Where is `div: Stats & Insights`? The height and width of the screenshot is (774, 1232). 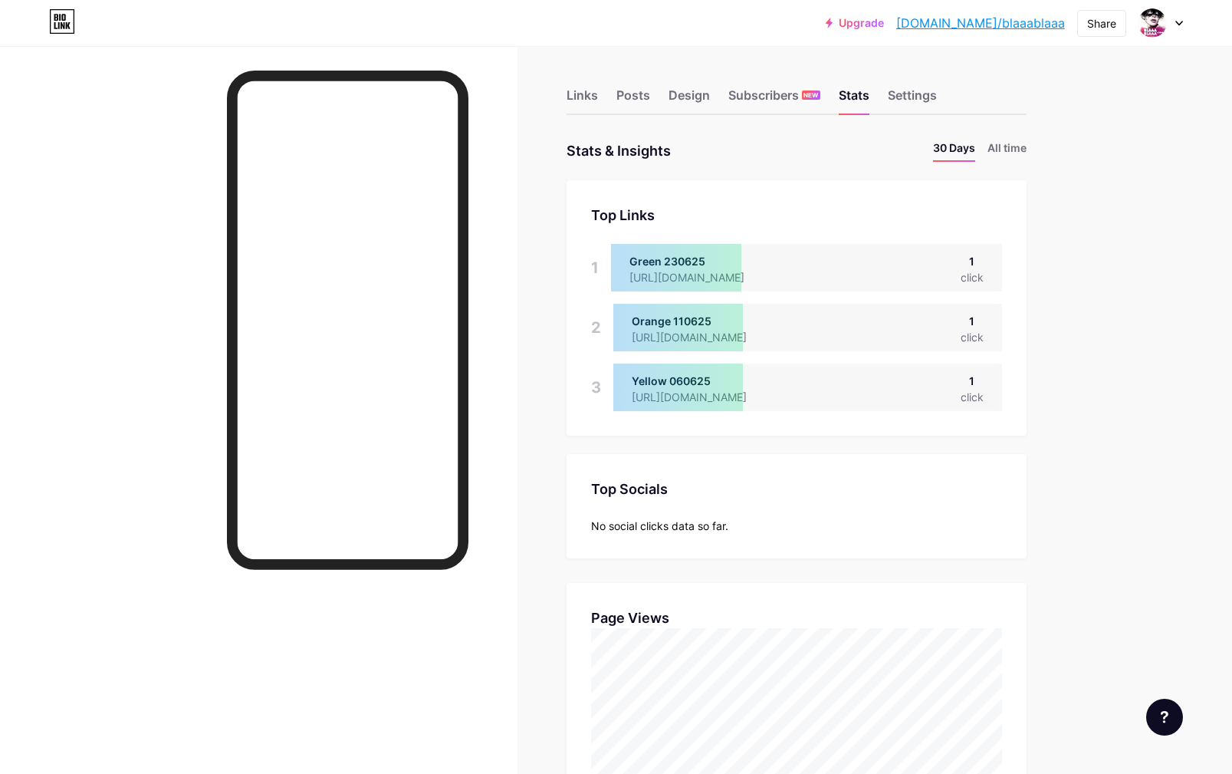
div: Stats & Insights is located at coordinates (619, 150).